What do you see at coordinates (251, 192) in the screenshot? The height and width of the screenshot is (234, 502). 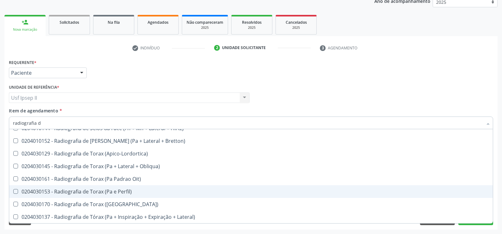 I see `div: 0204030153 - Radiografia de Torax (Pa e Perfil)` at bounding box center [251, 192].